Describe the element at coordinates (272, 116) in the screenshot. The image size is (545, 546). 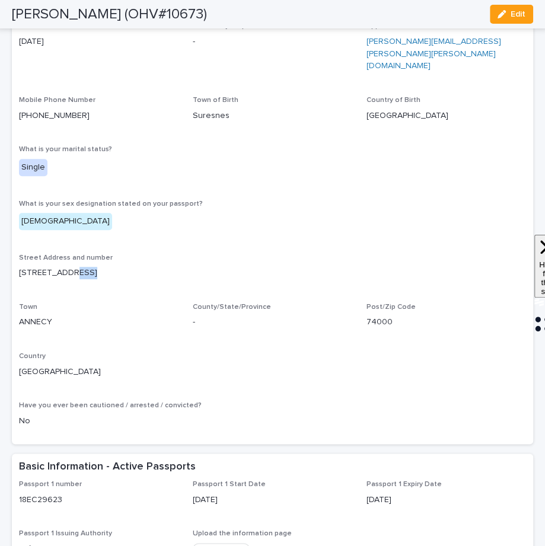
I see `p: Suresnes` at that location.